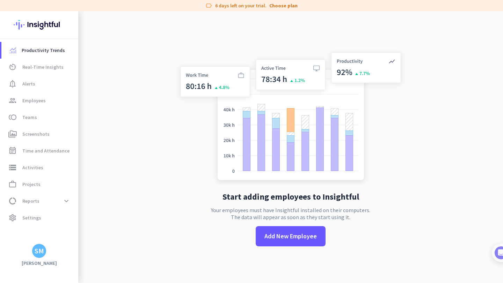 Image resolution: width=503 pixels, height=283 pixels. What do you see at coordinates (66, 201) in the screenshot?
I see `button: expand_more` at bounding box center [66, 201].